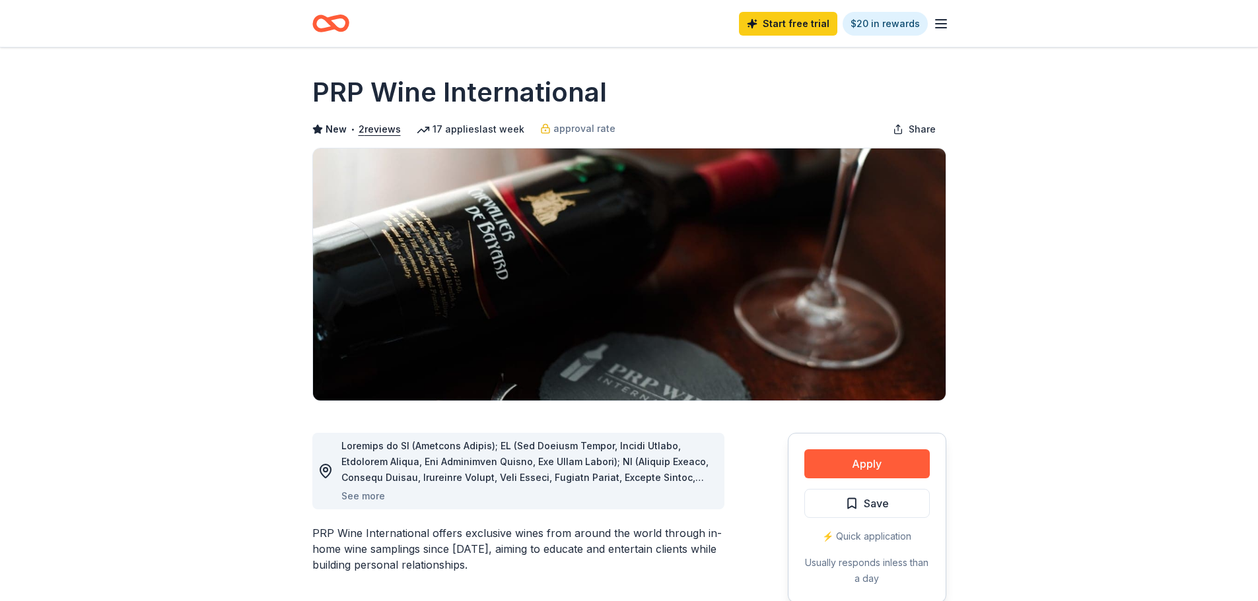  What do you see at coordinates (629, 275) in the screenshot?
I see `img: Image for PRP Wine International` at bounding box center [629, 275].